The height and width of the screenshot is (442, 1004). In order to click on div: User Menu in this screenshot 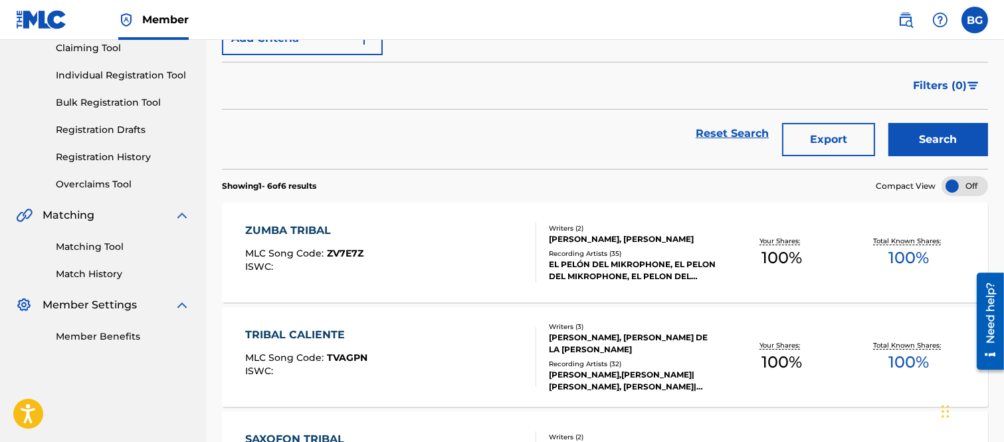, I will do `click(974, 20)`.